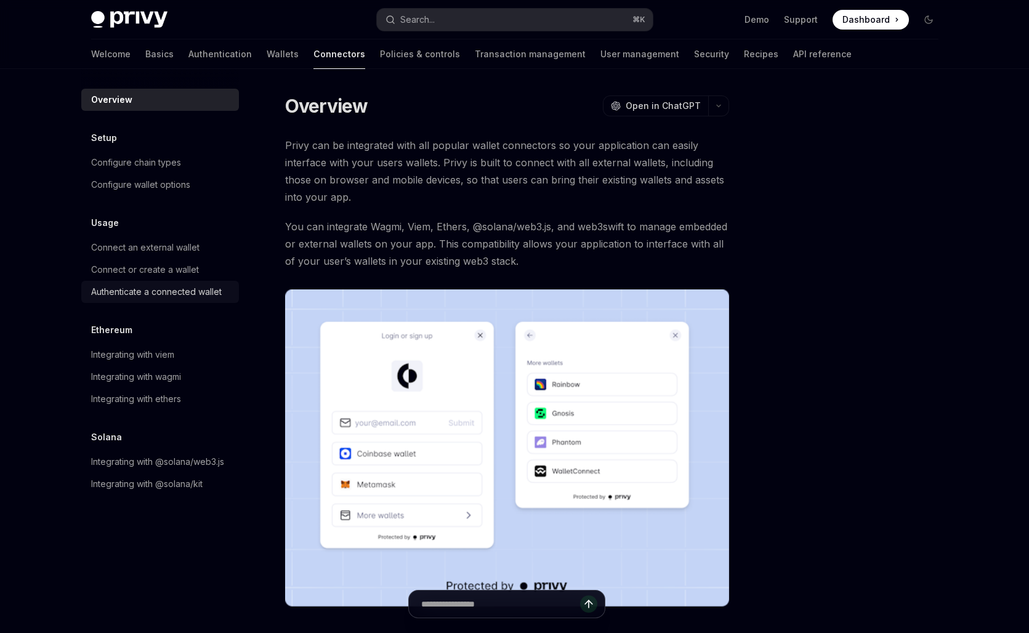 The image size is (1029, 633). What do you see at coordinates (220, 54) in the screenshot?
I see `a: Authentication` at bounding box center [220, 54].